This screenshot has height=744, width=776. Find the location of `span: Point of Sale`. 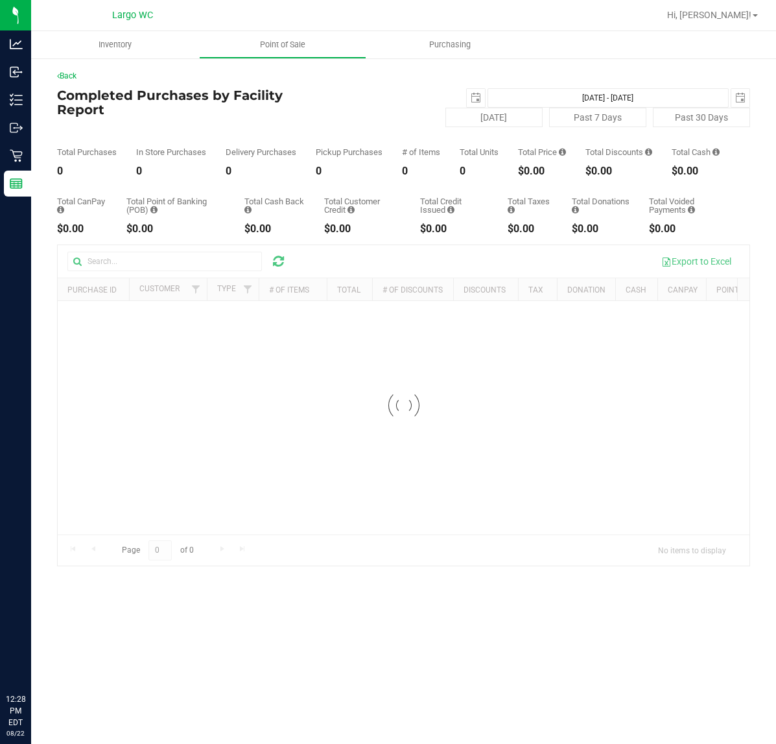

span: Point of Sale is located at coordinates (283, 45).